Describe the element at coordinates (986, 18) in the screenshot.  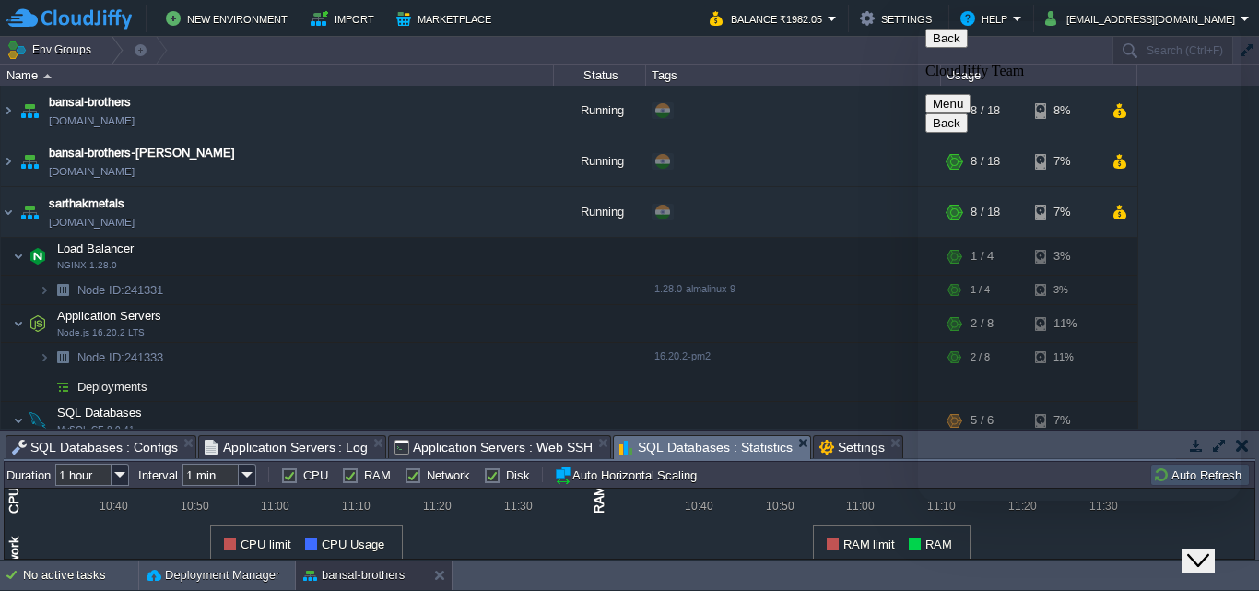
I see `button: Help` at that location.